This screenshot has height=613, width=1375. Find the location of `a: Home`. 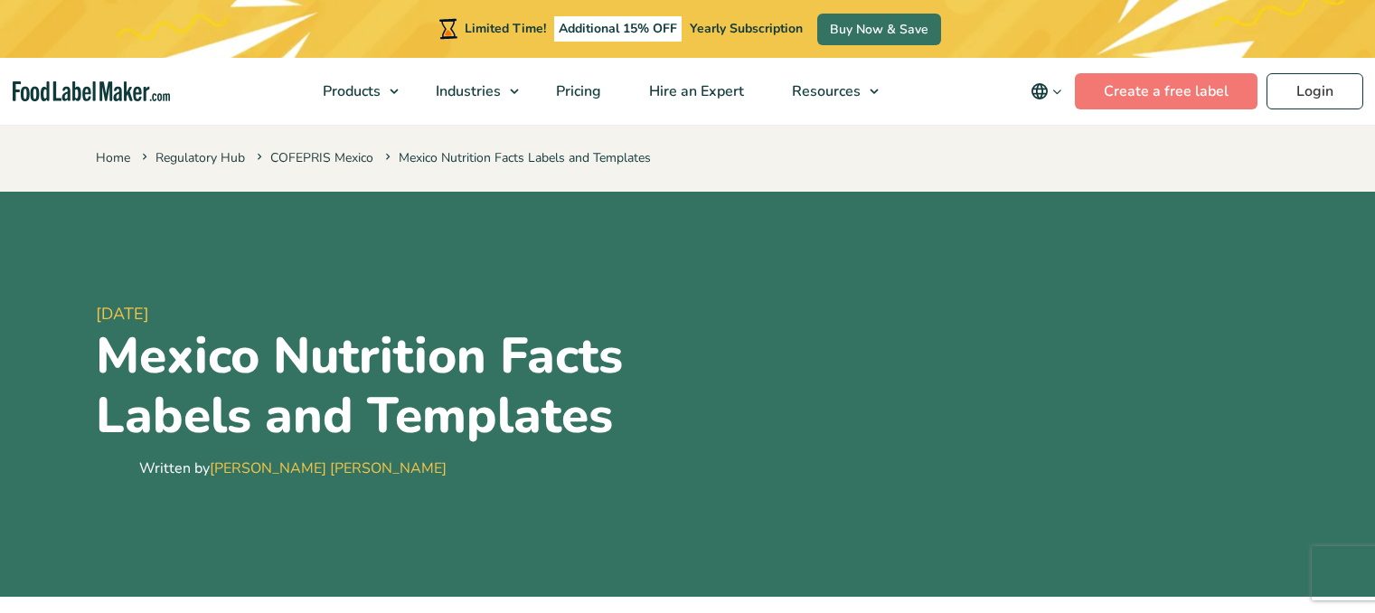

a: Home is located at coordinates (113, 157).